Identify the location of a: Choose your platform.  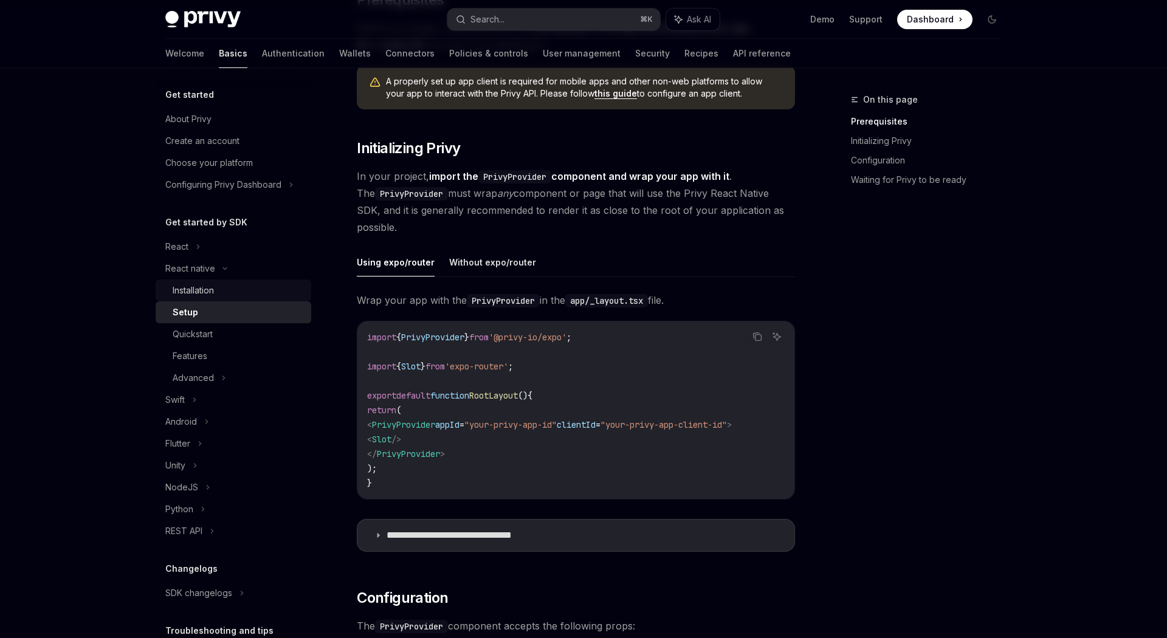
(233, 163).